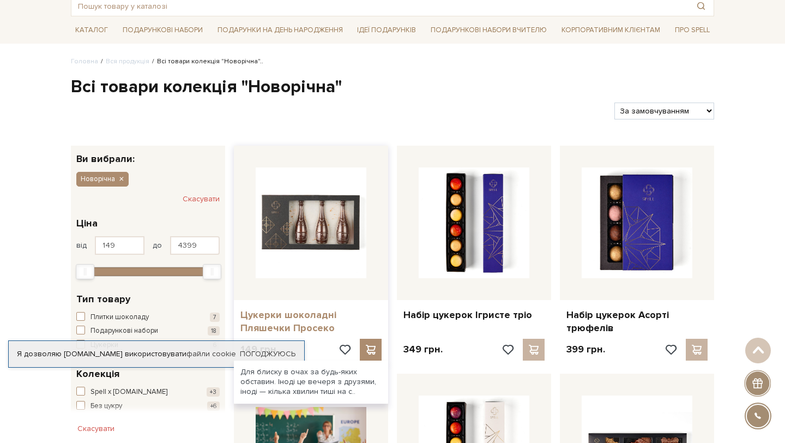  I want to click on span: 18, so click(214, 330).